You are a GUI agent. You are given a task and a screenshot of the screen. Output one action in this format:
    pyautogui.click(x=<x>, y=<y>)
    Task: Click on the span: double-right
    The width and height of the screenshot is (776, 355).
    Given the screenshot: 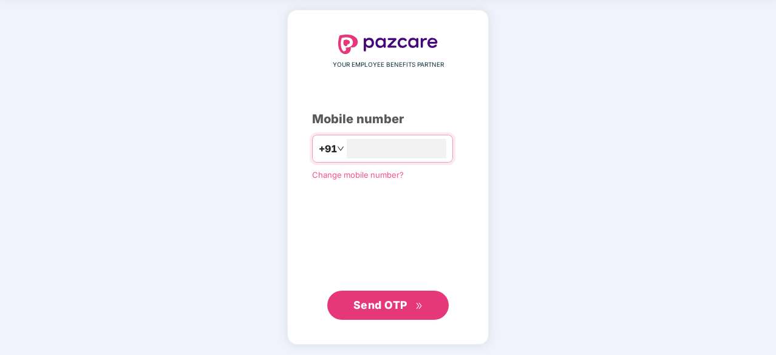 What is the action you would take?
    pyautogui.click(x=419, y=306)
    